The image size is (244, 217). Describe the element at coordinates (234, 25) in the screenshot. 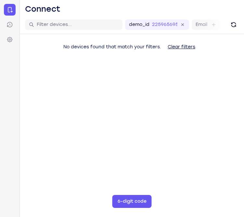

I see `button: Refresh` at that location.